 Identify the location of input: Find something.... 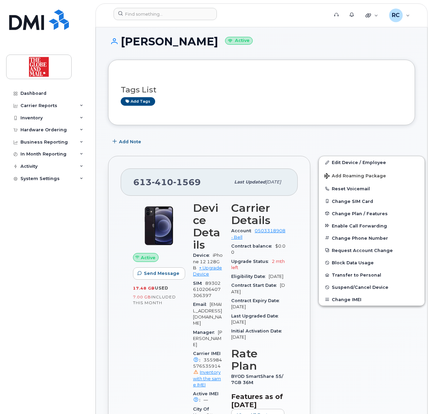
(165, 14).